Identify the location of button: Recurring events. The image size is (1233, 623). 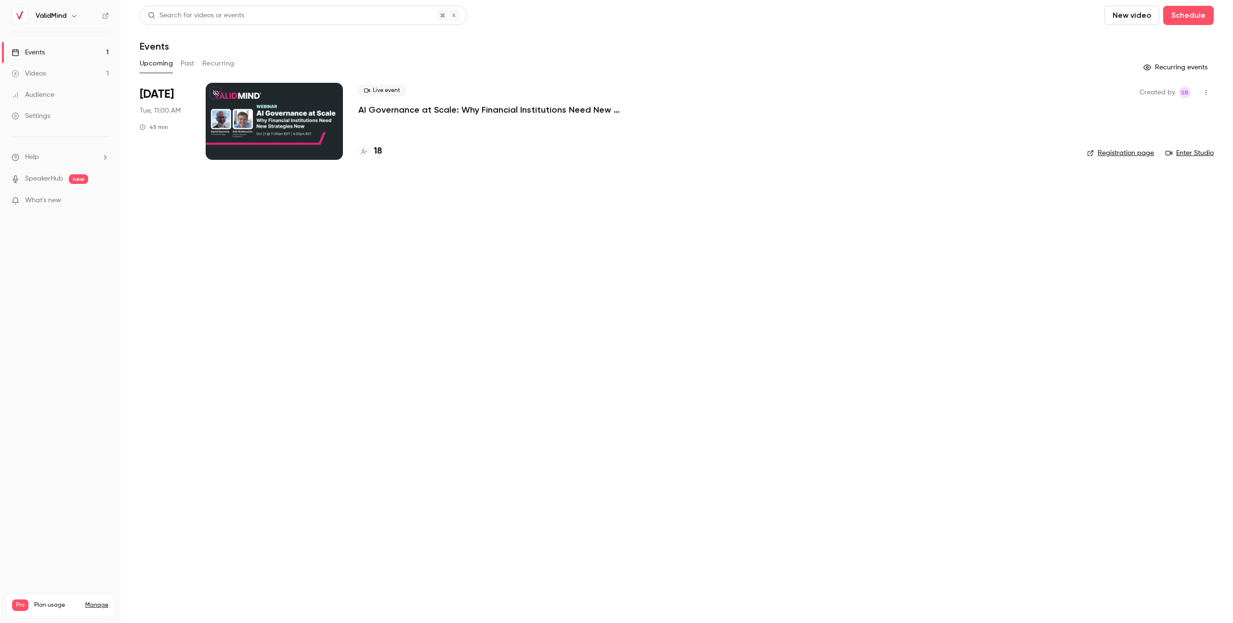
(1176, 67).